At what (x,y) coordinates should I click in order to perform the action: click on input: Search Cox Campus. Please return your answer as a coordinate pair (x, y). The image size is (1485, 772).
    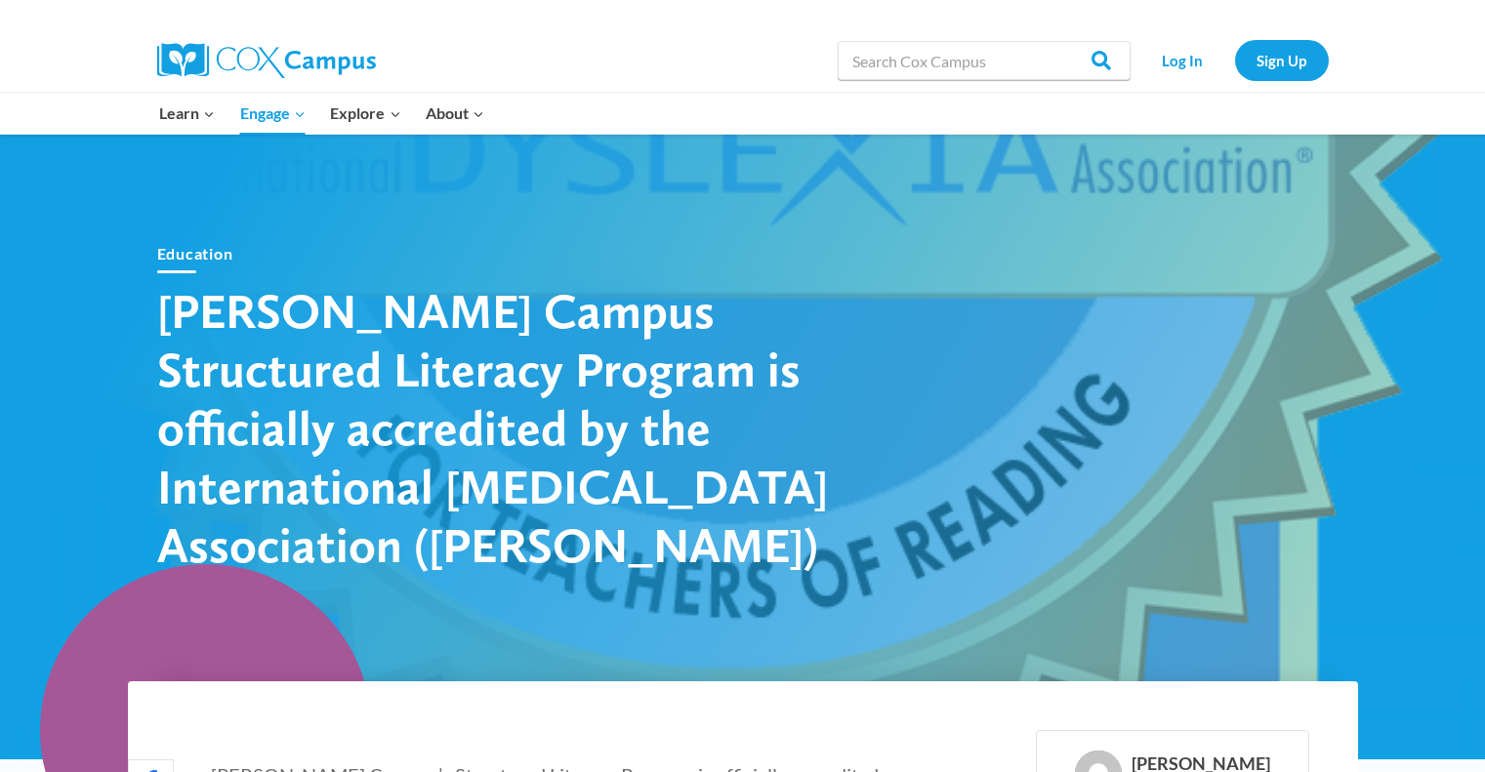
    Looking at the image, I should click on (984, 61).